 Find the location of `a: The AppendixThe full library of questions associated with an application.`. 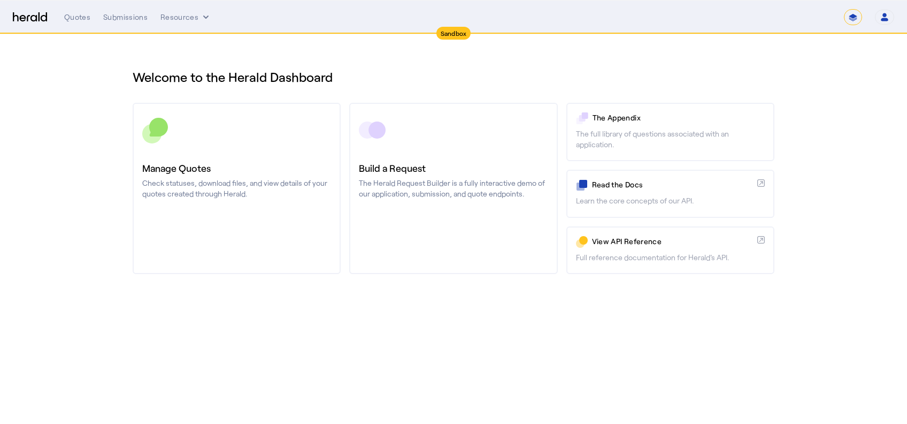

a: The AppendixThe full library of questions associated with an application. is located at coordinates (670, 132).